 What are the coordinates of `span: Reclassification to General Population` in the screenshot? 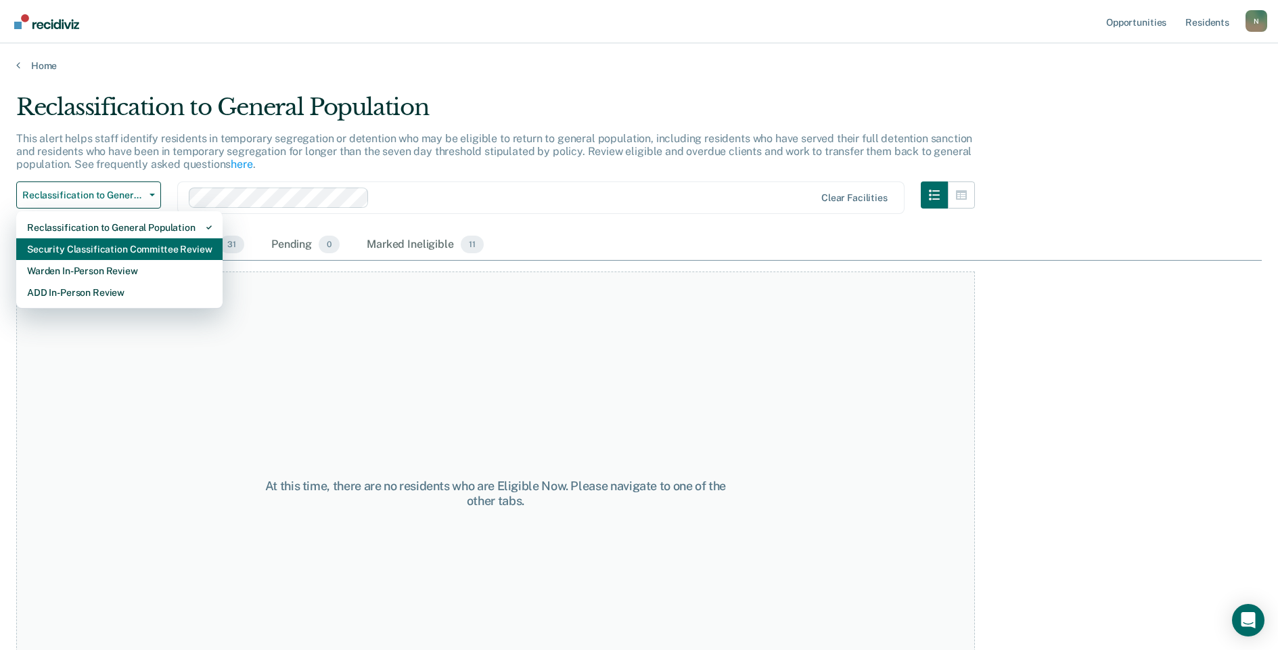 It's located at (83, 195).